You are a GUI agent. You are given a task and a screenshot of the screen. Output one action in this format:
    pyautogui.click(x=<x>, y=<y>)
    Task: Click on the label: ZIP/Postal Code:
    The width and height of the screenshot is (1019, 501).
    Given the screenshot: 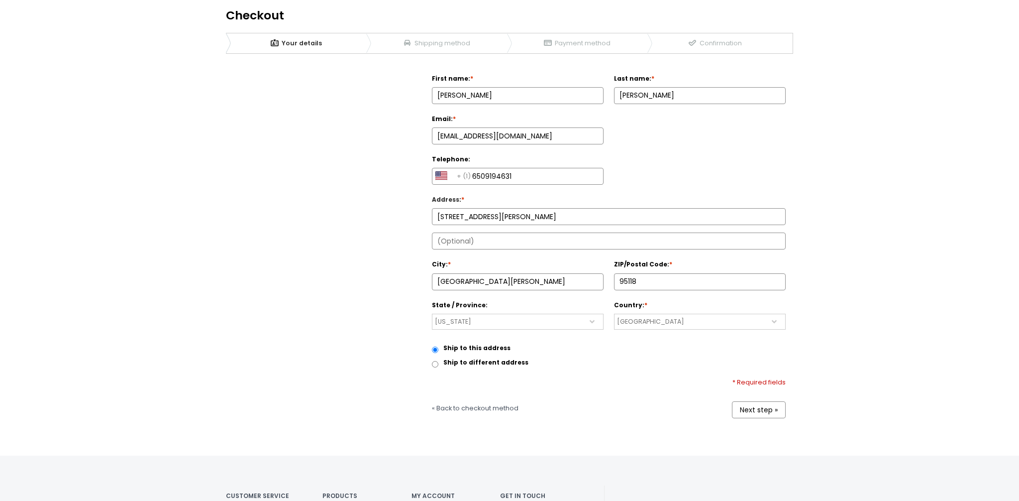 What is the action you would take?
    pyautogui.click(x=700, y=263)
    